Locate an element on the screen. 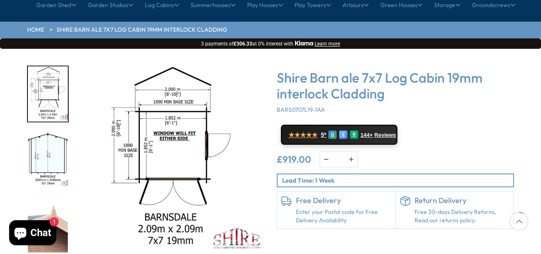 Image resolution: width=541 pixels, height=254 pixels. p: Lead Time: 1 Week is located at coordinates (398, 180).